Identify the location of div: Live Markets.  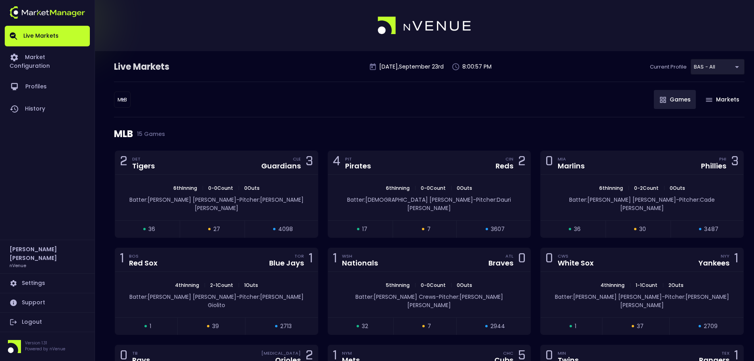
(162, 67).